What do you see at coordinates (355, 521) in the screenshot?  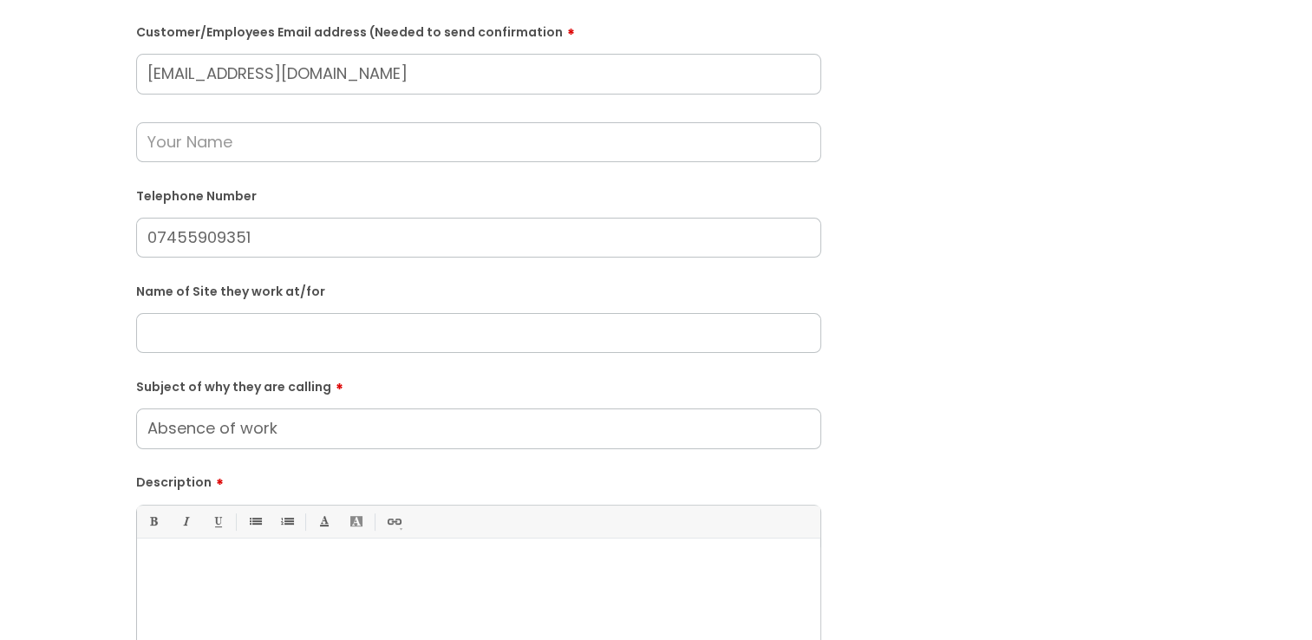 I see `a: Back Color` at bounding box center [355, 521].